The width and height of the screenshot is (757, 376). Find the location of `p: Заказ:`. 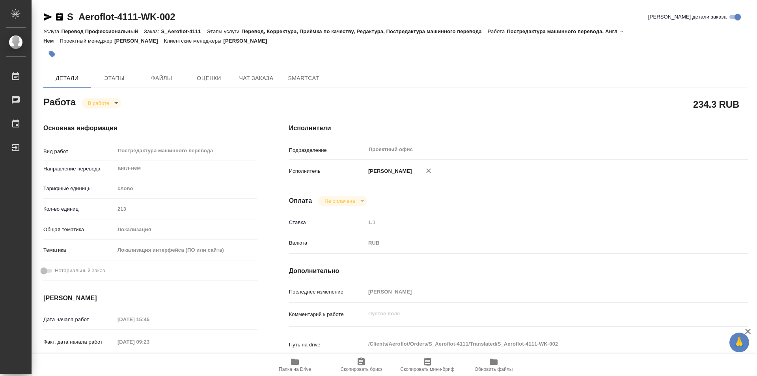

p: Заказ: is located at coordinates (152, 31).